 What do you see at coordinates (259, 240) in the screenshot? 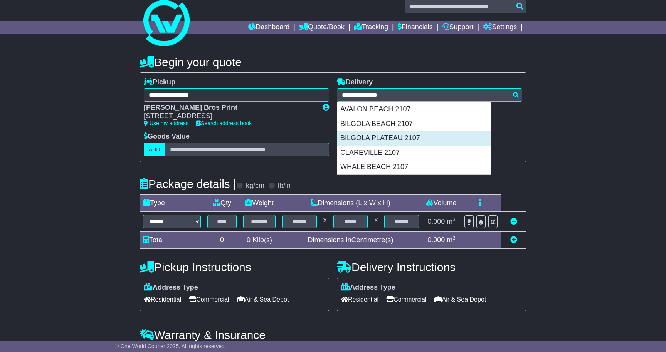
I see `td: Kilo(s)` at bounding box center [259, 240].